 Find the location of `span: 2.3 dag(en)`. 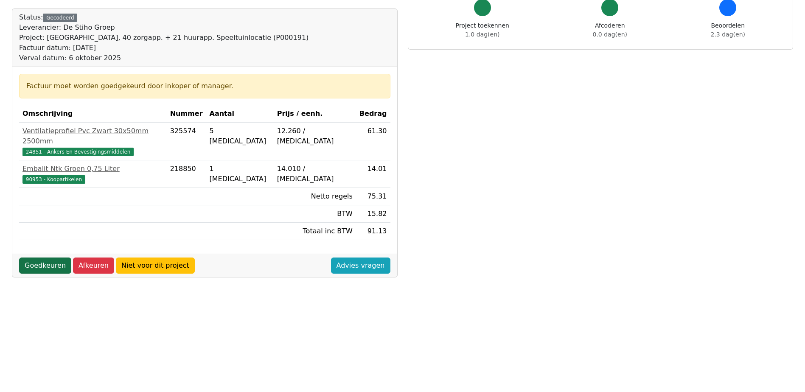

span: 2.3 dag(en) is located at coordinates (727, 34).